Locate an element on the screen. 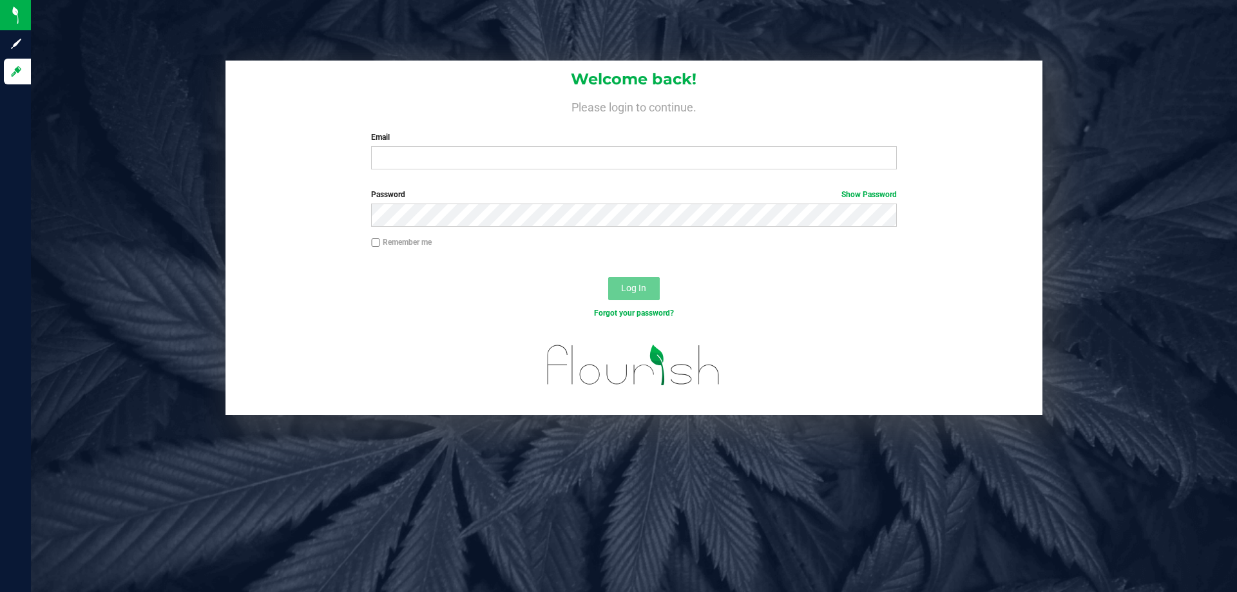 The image size is (1237, 592). input: Remember me is located at coordinates (375, 243).